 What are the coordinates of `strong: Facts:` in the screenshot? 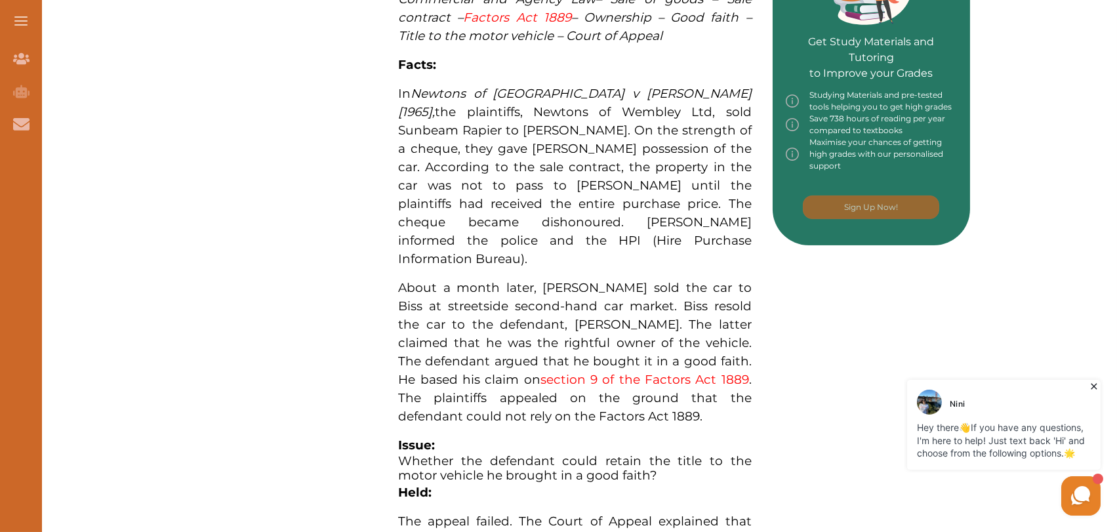 It's located at (417, 64).